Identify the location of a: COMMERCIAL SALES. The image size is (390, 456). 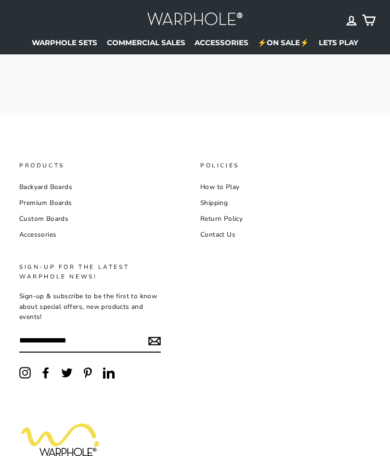
(146, 42).